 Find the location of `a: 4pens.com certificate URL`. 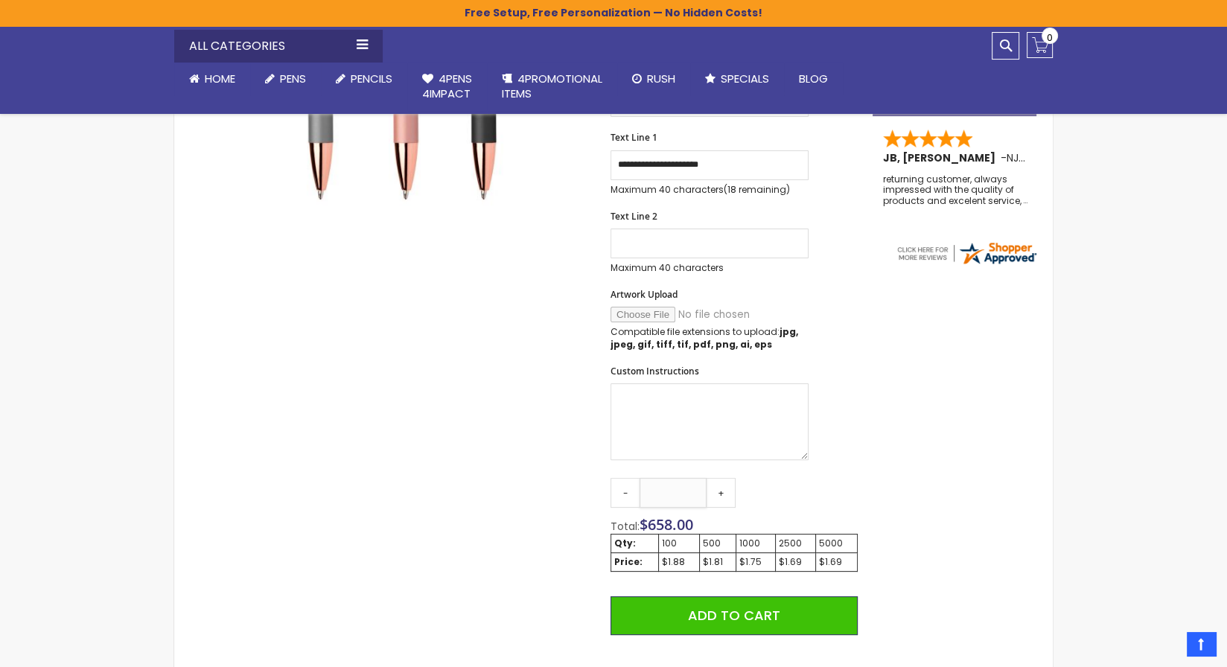

a: 4pens.com certificate URL is located at coordinates (966, 263).